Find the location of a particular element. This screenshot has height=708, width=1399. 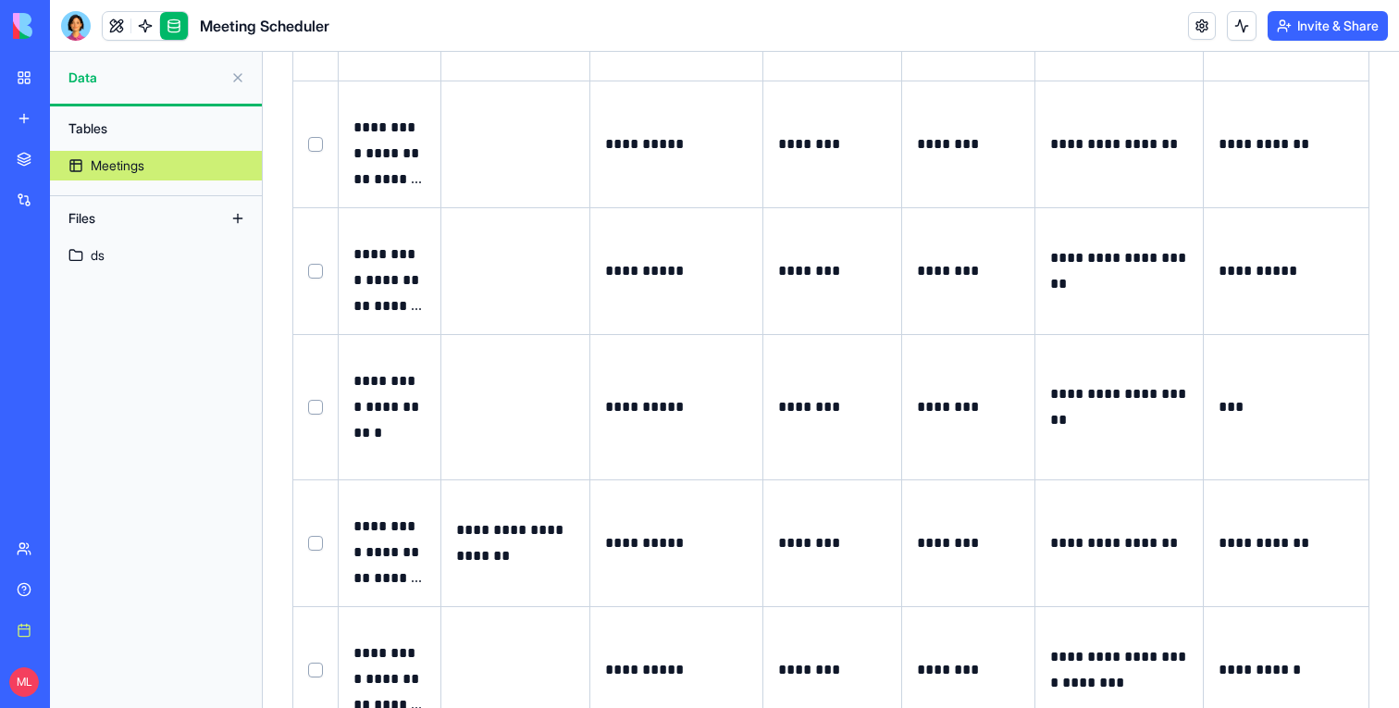

a: ds is located at coordinates (155, 255).